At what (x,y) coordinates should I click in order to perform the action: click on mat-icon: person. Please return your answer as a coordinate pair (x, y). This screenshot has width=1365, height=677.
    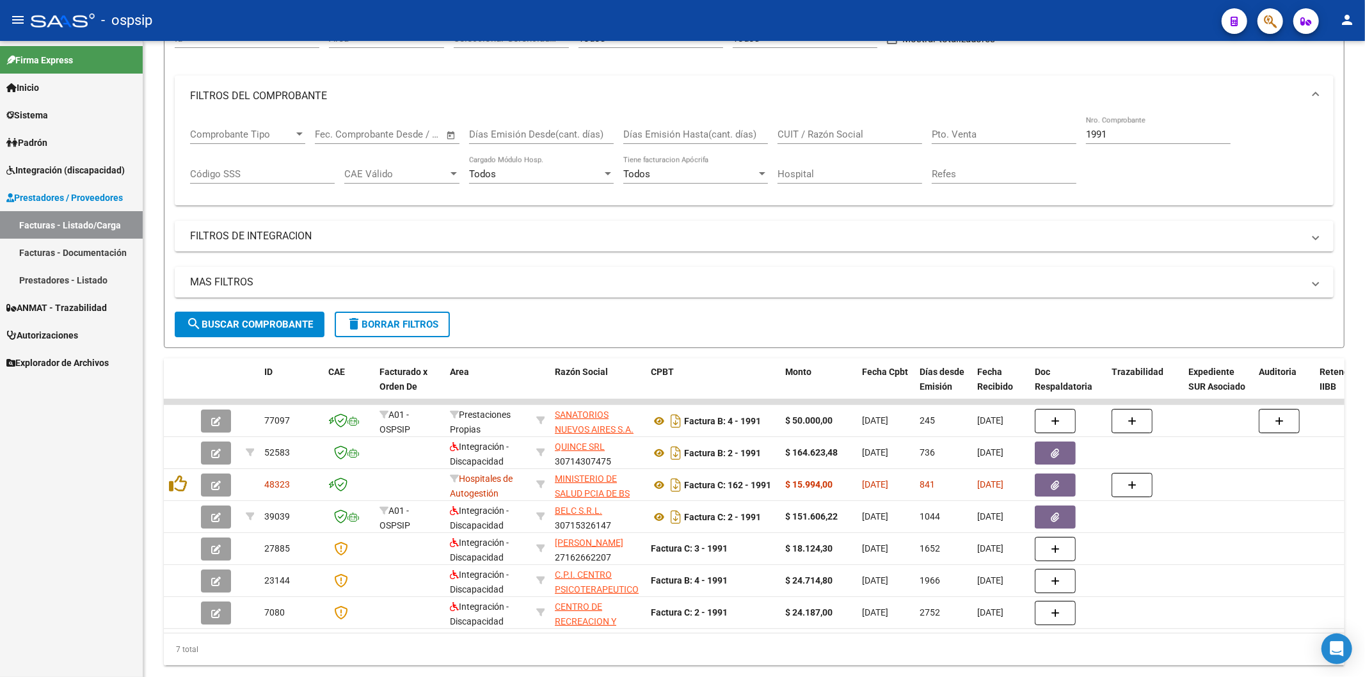
    Looking at the image, I should click on (1348, 20).